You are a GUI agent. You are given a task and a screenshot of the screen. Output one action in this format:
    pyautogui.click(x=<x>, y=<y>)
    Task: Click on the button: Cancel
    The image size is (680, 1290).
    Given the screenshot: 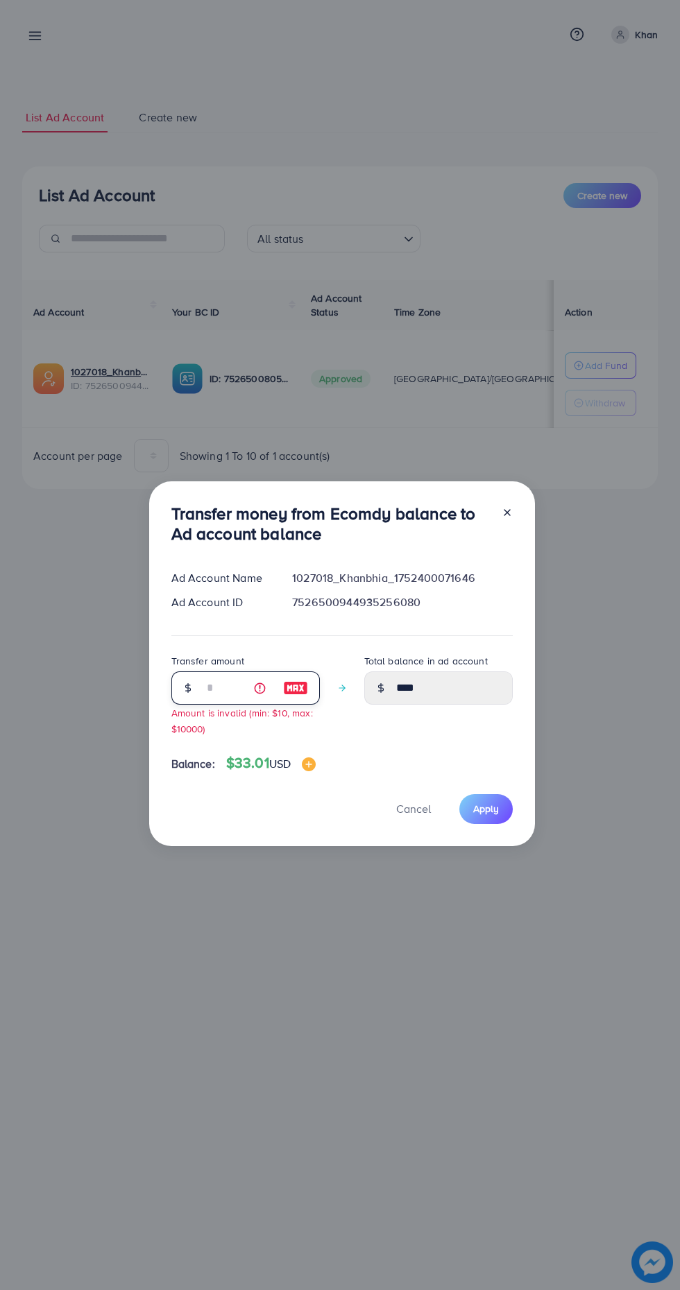 What is the action you would take?
    pyautogui.click(x=413, y=809)
    